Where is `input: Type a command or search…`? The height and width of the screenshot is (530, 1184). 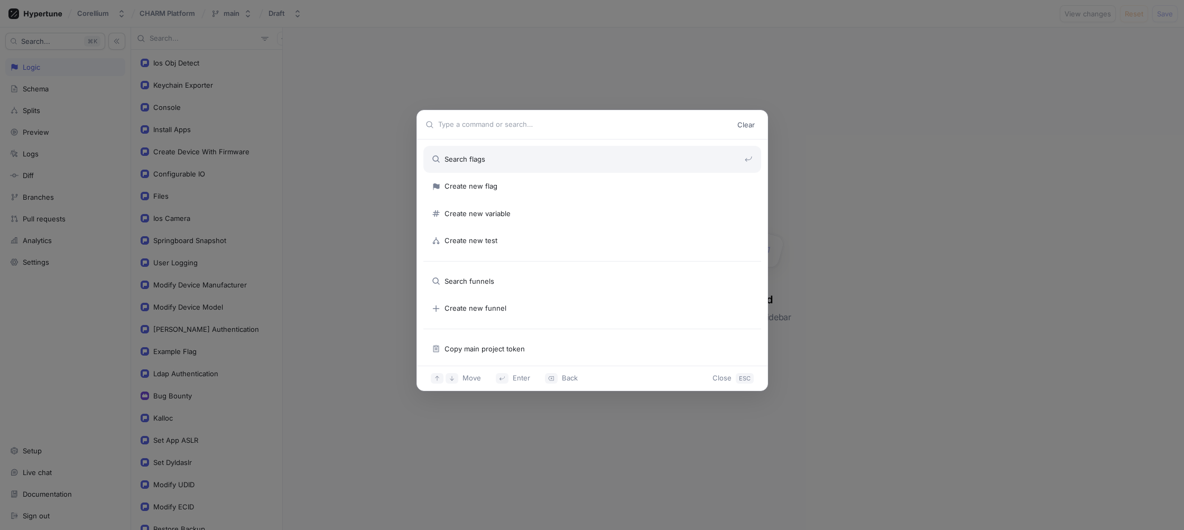
input: Type a command or search… is located at coordinates (586, 125).